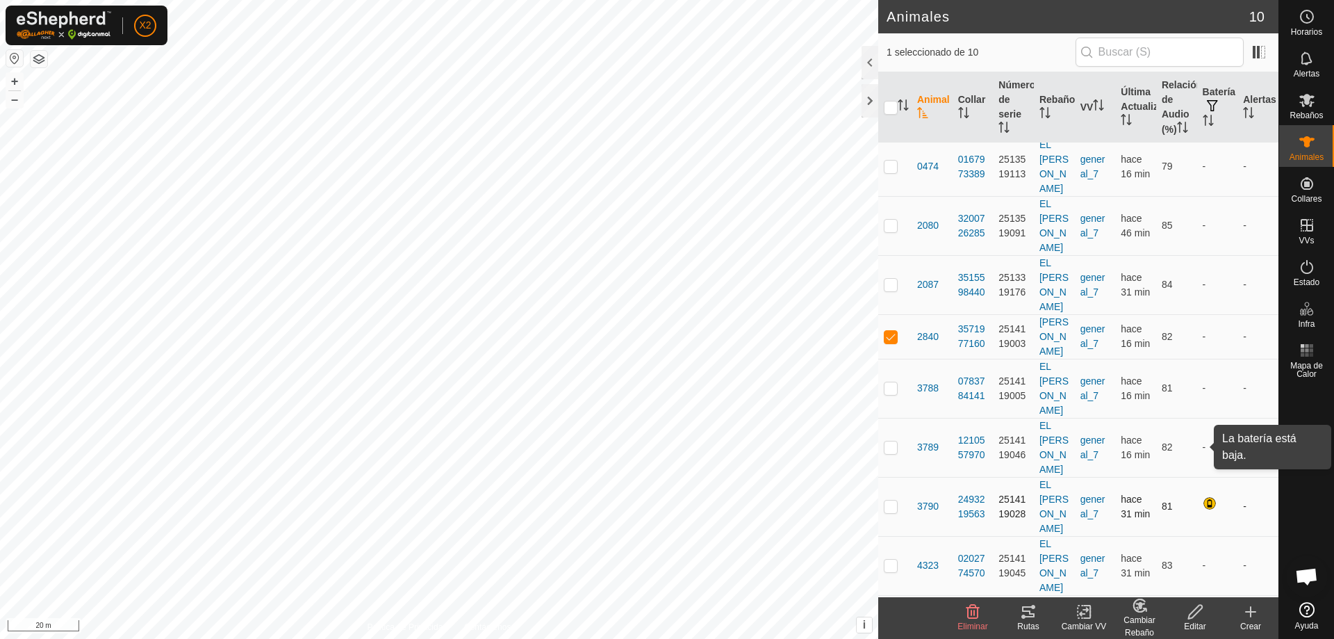 Image resolution: width=1334 pixels, height=639 pixels. Describe the element at coordinates (1029, 626) in the screenshot. I see `div: Rutas` at that location.